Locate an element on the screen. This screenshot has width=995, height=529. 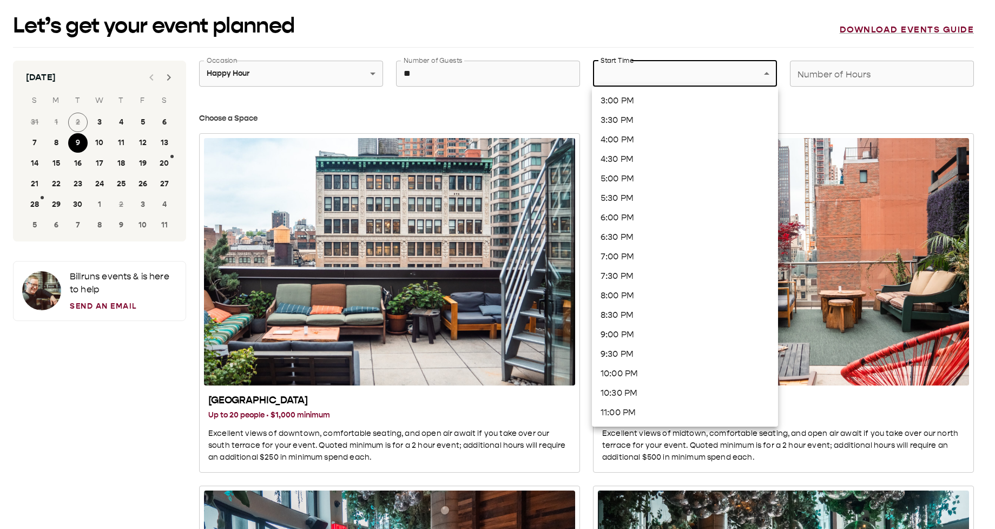
li: 10:00 PM is located at coordinates (685, 373).